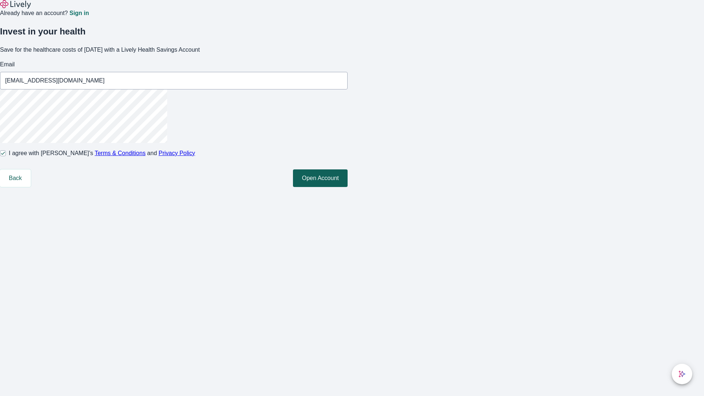  What do you see at coordinates (320, 178) in the screenshot?
I see `button: Open Account` at bounding box center [320, 178].